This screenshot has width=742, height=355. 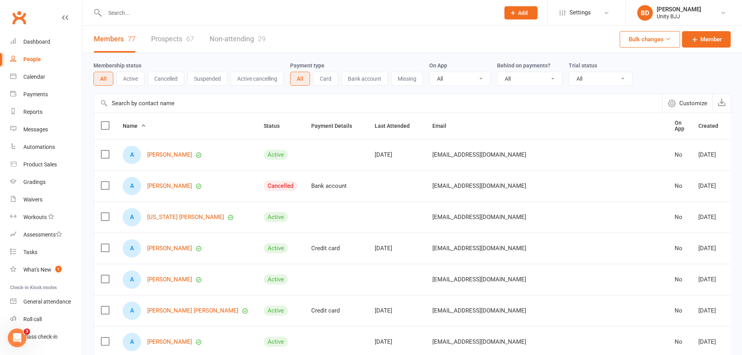 I want to click on div: General attendance, so click(x=47, y=301).